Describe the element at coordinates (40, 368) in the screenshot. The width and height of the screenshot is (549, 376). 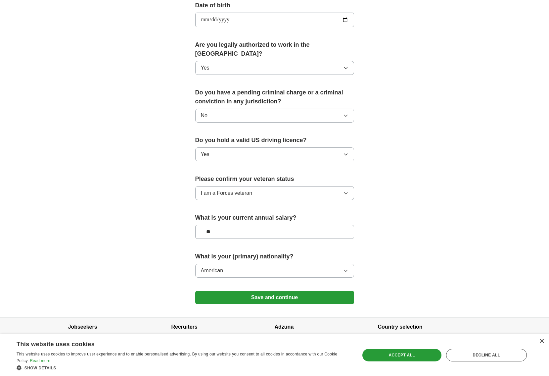
I see `span: Show details` at that location.